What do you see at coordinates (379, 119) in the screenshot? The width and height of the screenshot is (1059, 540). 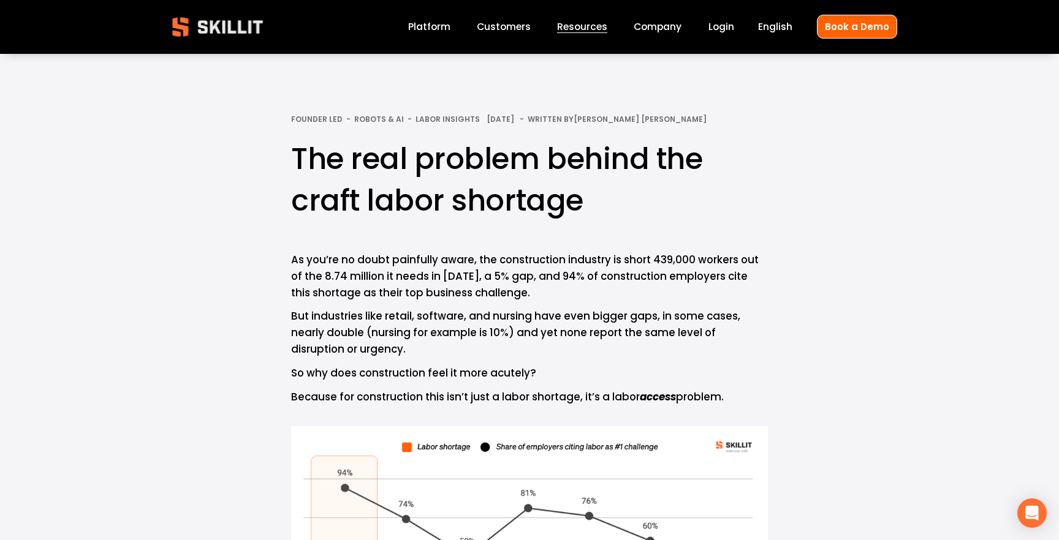 I see `a: Robots & AI` at bounding box center [379, 119].